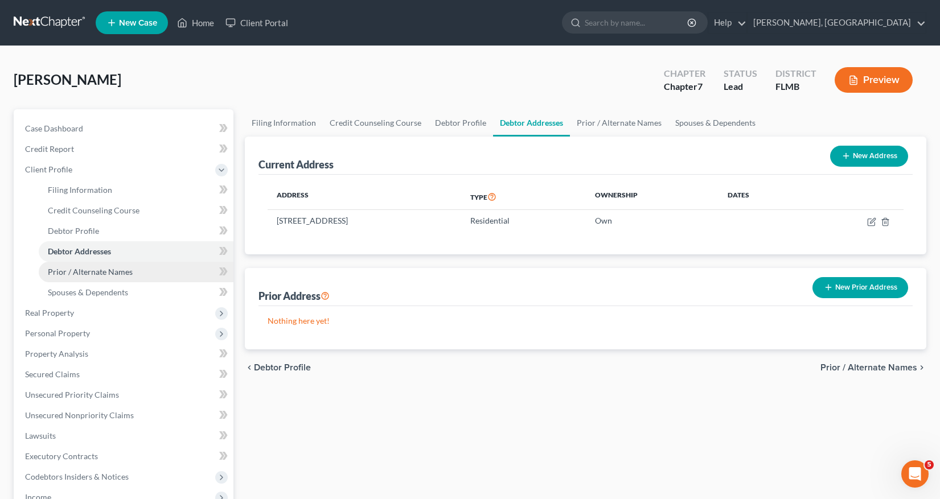  Describe the element at coordinates (296, 164) in the screenshot. I see `div: Current Address` at that location.